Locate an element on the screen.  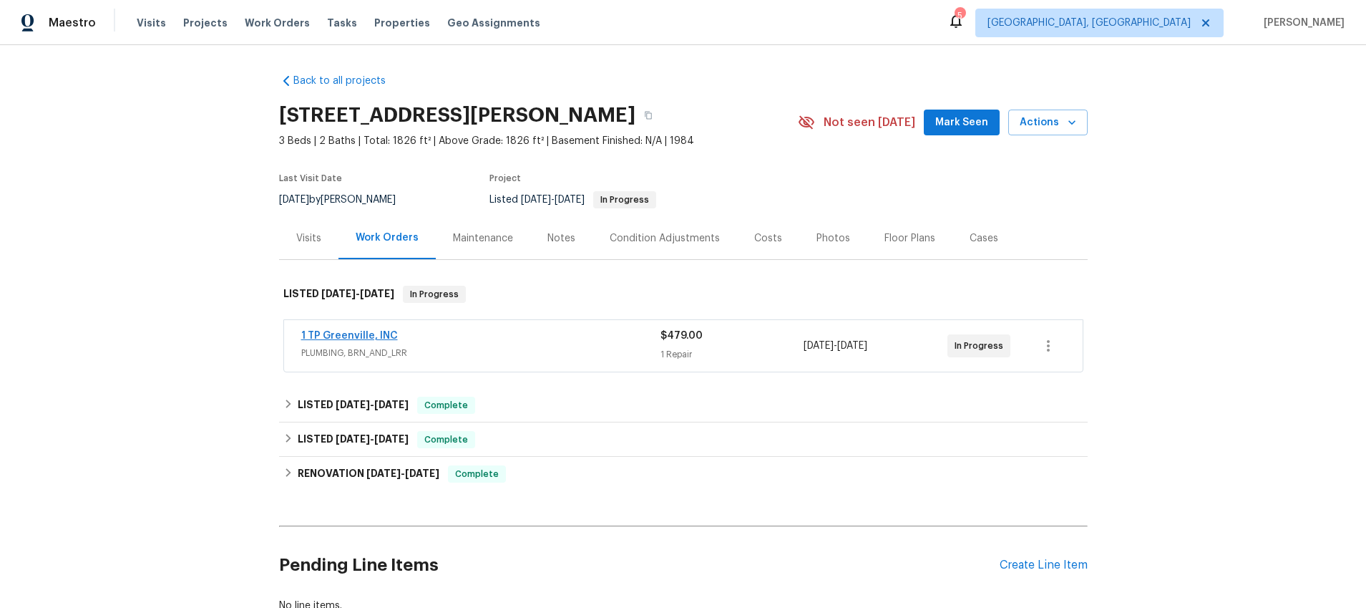
h6: RENOVATION is located at coordinates (369, 474).